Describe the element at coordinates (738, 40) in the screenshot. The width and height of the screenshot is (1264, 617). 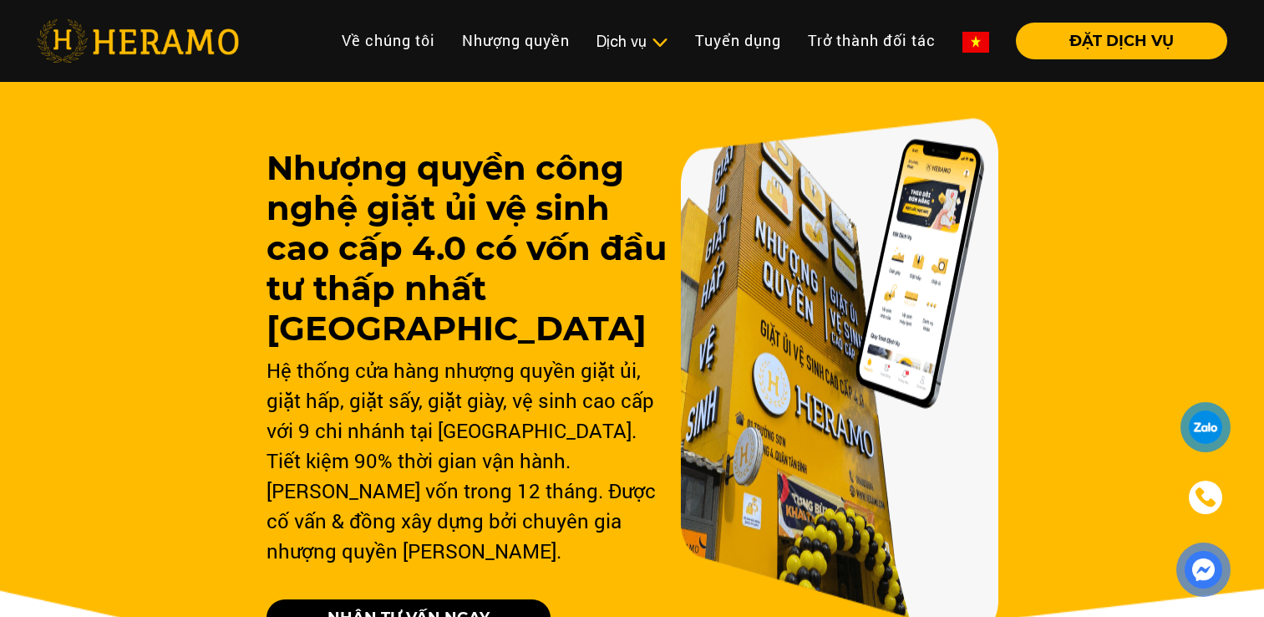
I see `a: Tuyển dụng` at that location.